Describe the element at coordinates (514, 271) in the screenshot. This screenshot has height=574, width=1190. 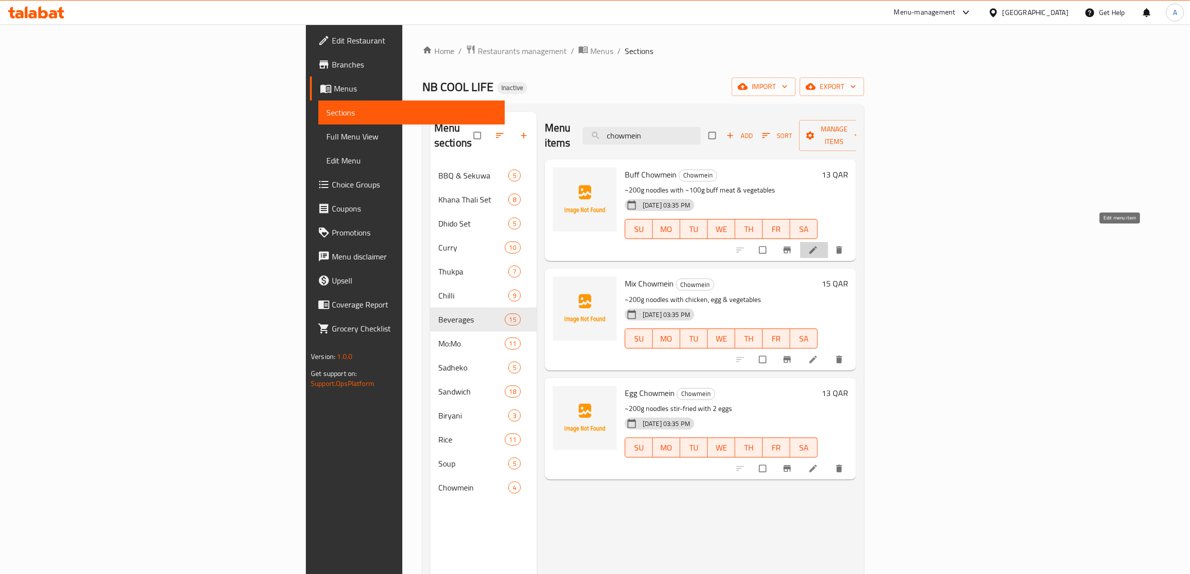
I see `span: 7` at that location.